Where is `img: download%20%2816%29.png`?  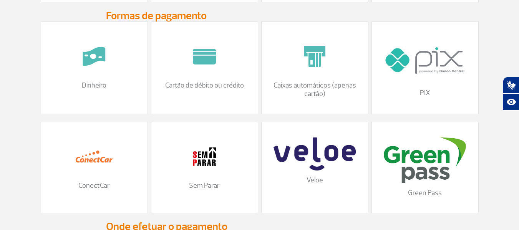
img: download%20%2816%29.png is located at coordinates (424, 160).